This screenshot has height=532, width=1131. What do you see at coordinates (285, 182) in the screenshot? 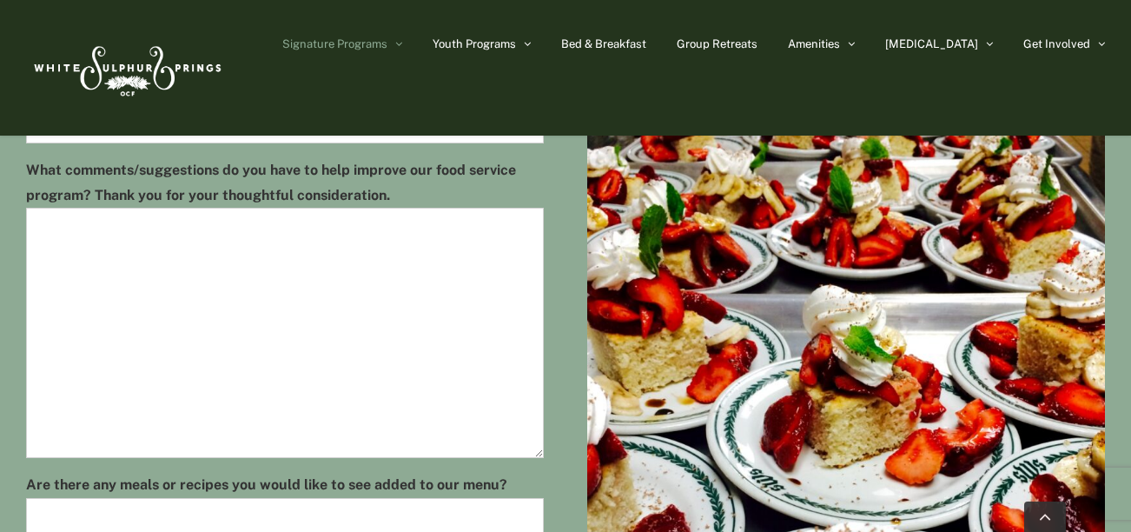
I see `label: What comments/suggestions do you have to help improve our food service program? Thank you for you...` at bounding box center [285, 182].